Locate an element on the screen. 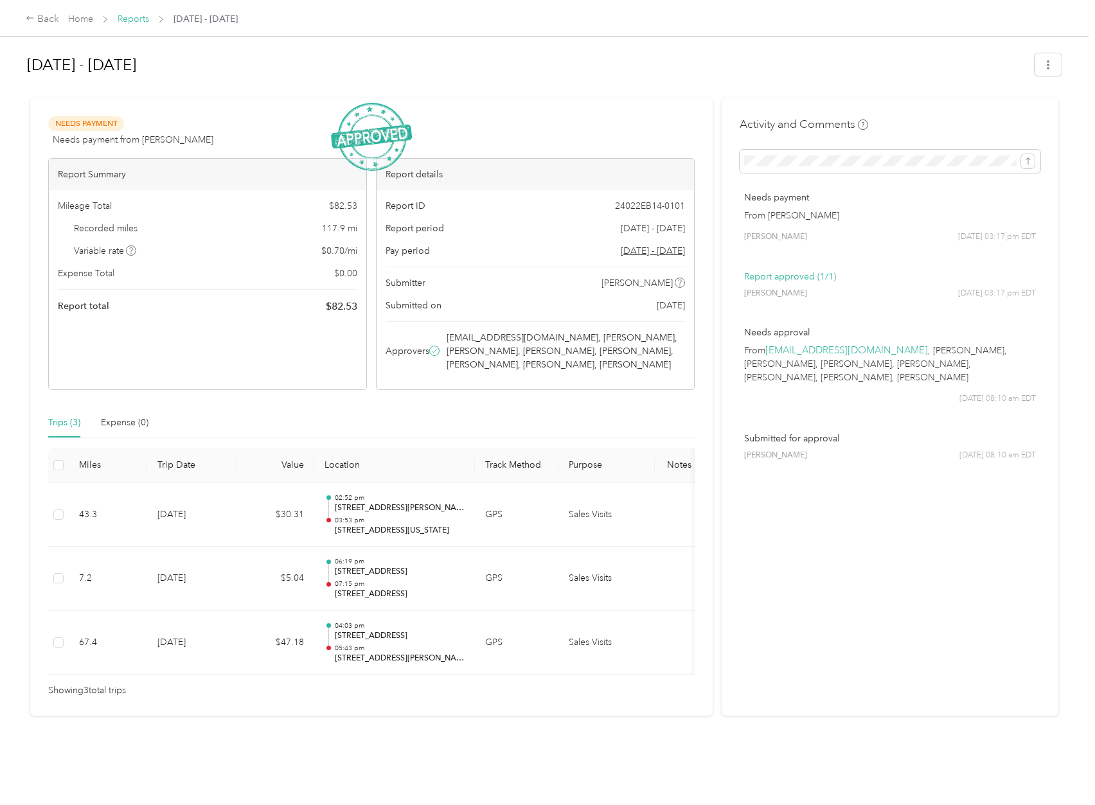  div: Report details is located at coordinates (535, 174).